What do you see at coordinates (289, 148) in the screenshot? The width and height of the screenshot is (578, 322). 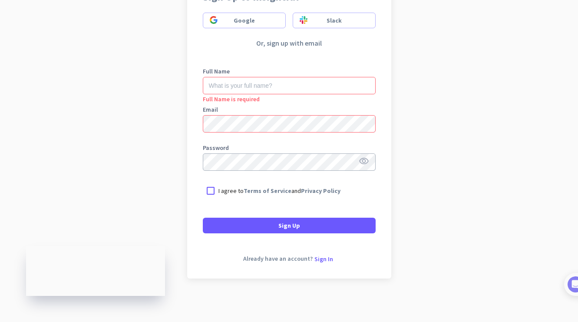 I see `label: Password` at bounding box center [289, 148].